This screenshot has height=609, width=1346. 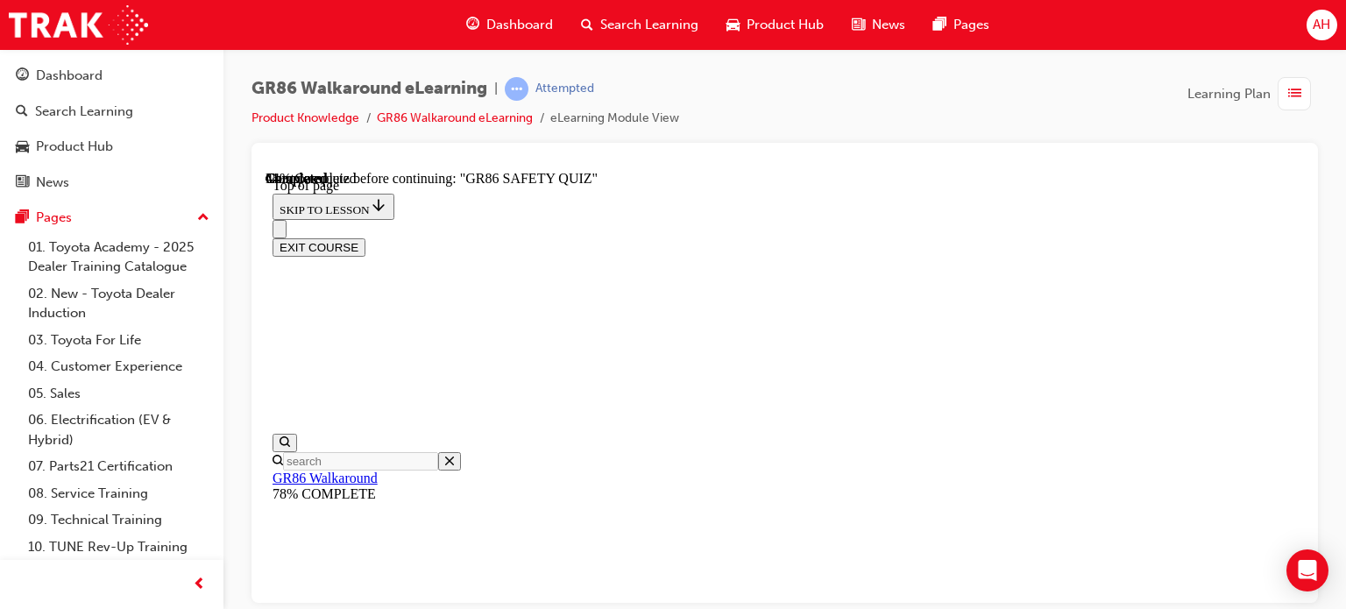 I want to click on a: guage-iconDashboard, so click(x=509, y=25).